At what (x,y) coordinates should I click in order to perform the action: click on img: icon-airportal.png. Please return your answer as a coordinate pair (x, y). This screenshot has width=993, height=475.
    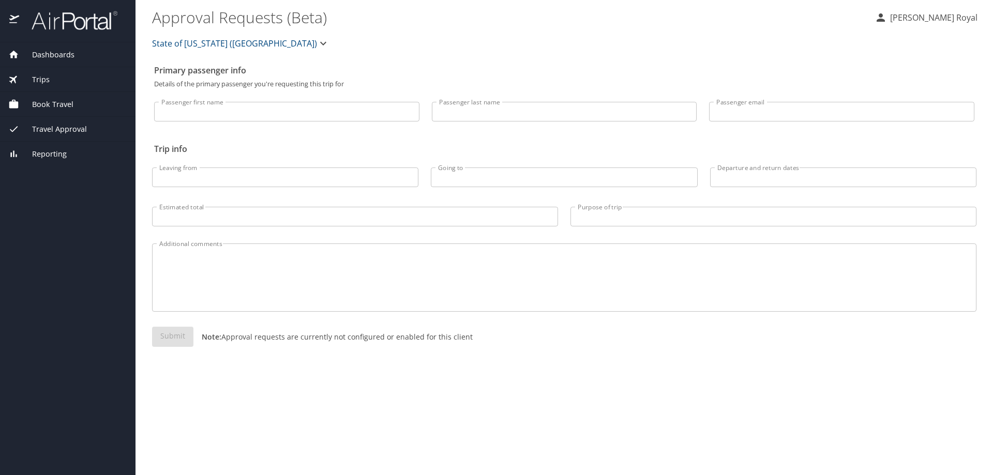
    Looking at the image, I should click on (14, 20).